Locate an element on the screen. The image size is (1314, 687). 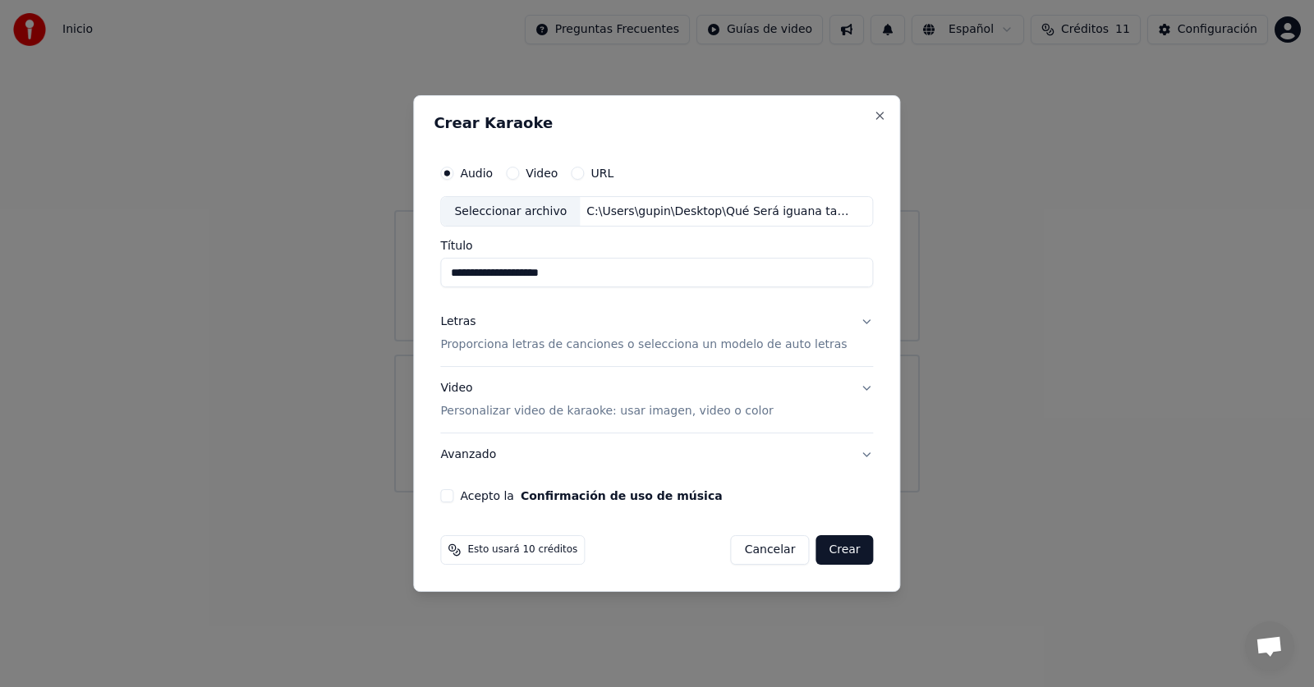
label: Título is located at coordinates (656, 246).